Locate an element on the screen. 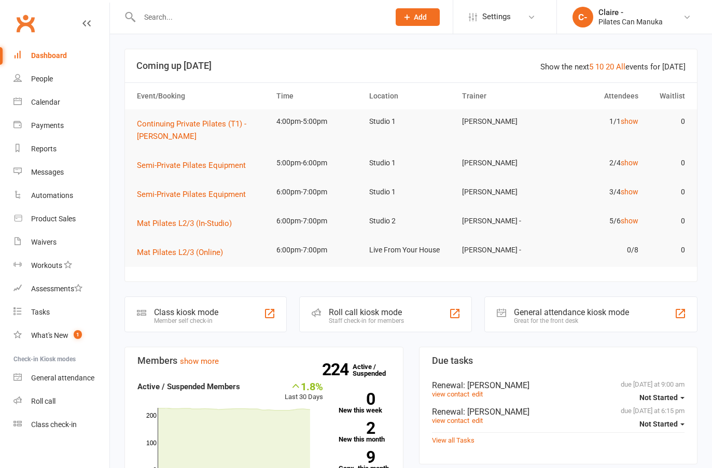 This screenshot has height=468, width=712. strong: 0 is located at coordinates (357, 399).